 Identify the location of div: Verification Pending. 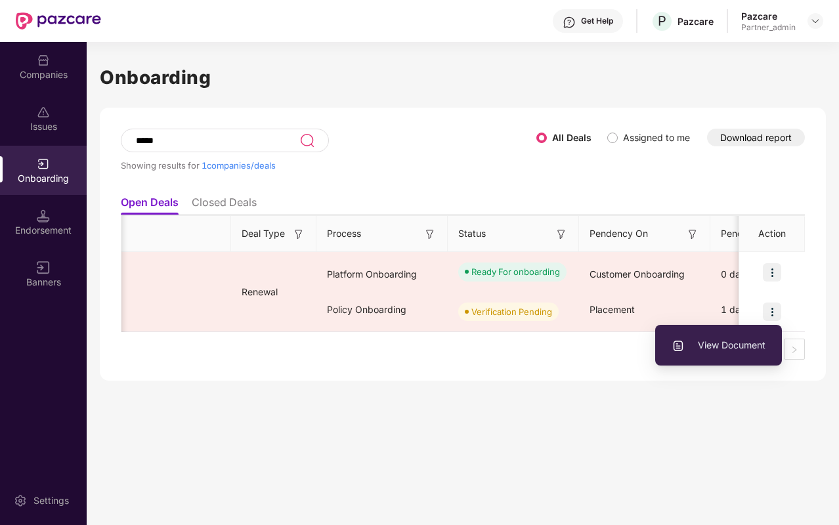
(511, 312).